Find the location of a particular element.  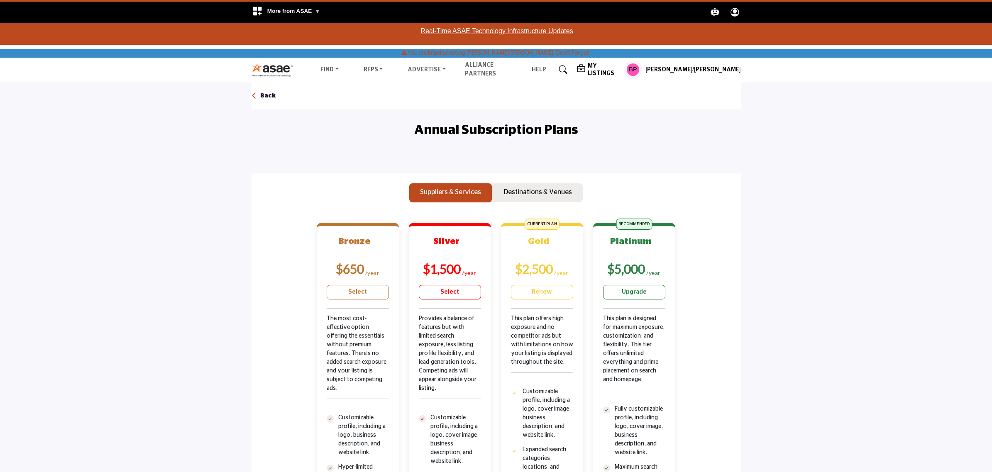

div: More from ASAE is located at coordinates (286, 12).